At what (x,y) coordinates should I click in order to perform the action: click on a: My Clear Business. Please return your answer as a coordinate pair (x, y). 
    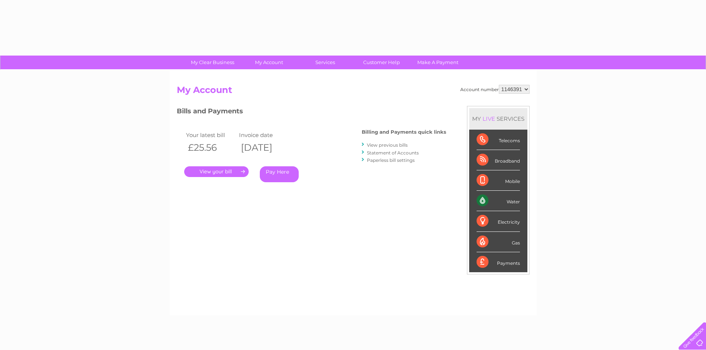
    Looking at the image, I should click on (212, 62).